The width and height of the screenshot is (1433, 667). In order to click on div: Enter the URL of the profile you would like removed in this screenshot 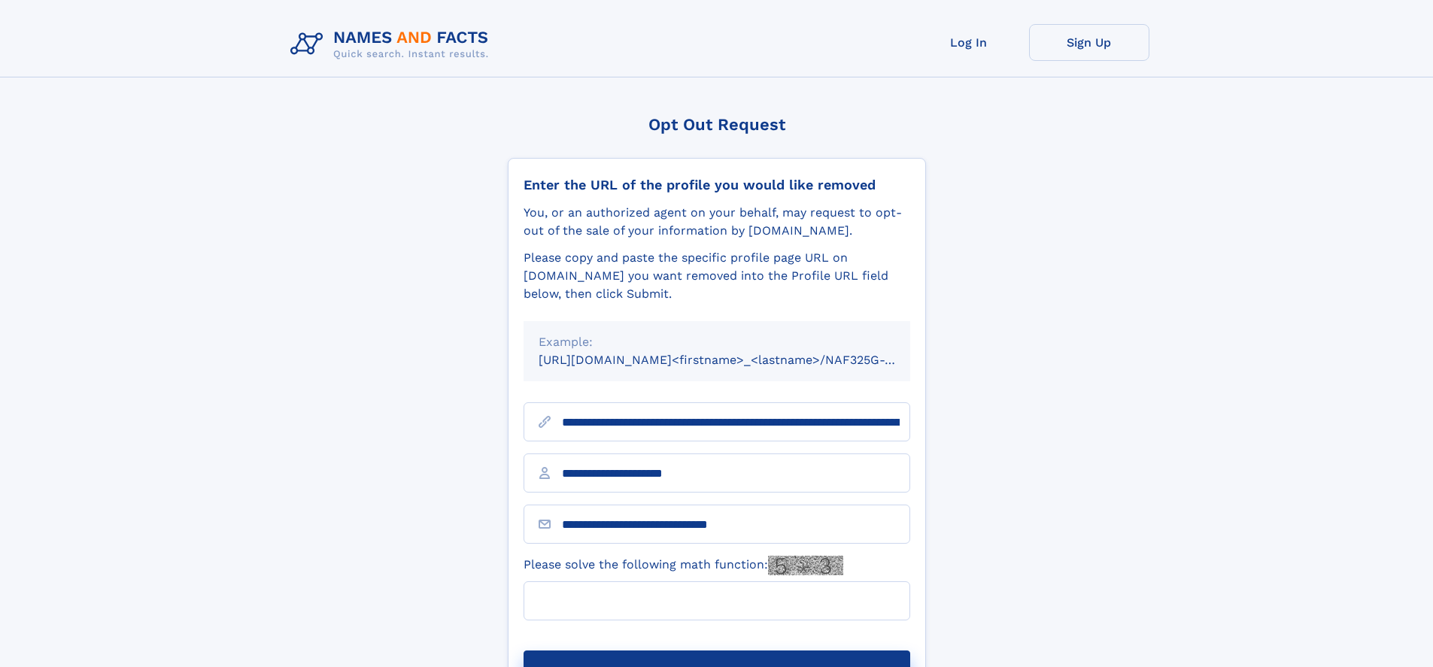, I will do `click(717, 185)`.